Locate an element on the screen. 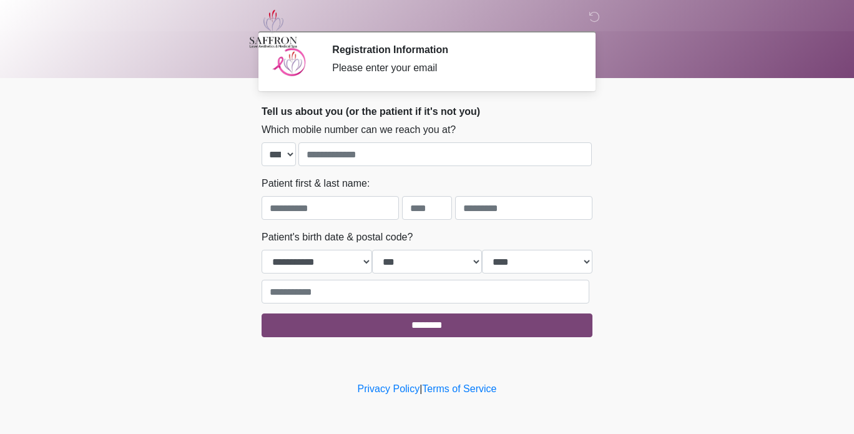 Image resolution: width=854 pixels, height=434 pixels. div: Please enter your email is located at coordinates (453, 68).